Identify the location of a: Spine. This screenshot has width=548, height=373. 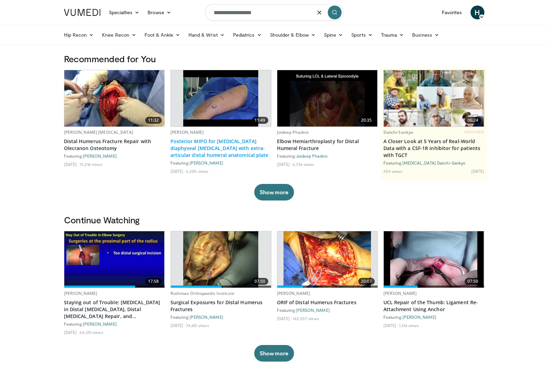
(334, 35).